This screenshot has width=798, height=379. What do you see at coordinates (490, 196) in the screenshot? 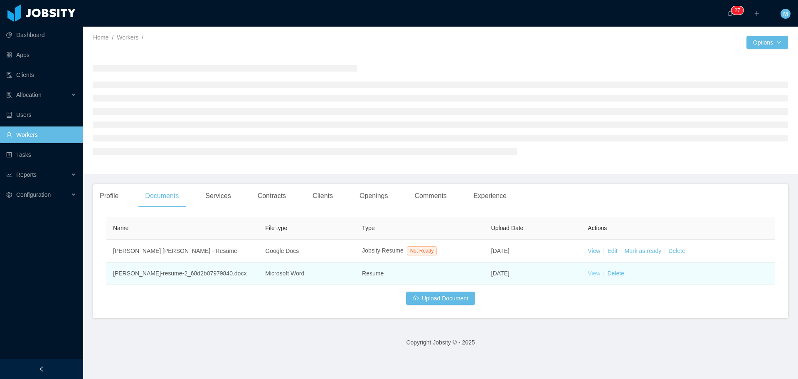
I see `div: Experience` at bounding box center [490, 196].